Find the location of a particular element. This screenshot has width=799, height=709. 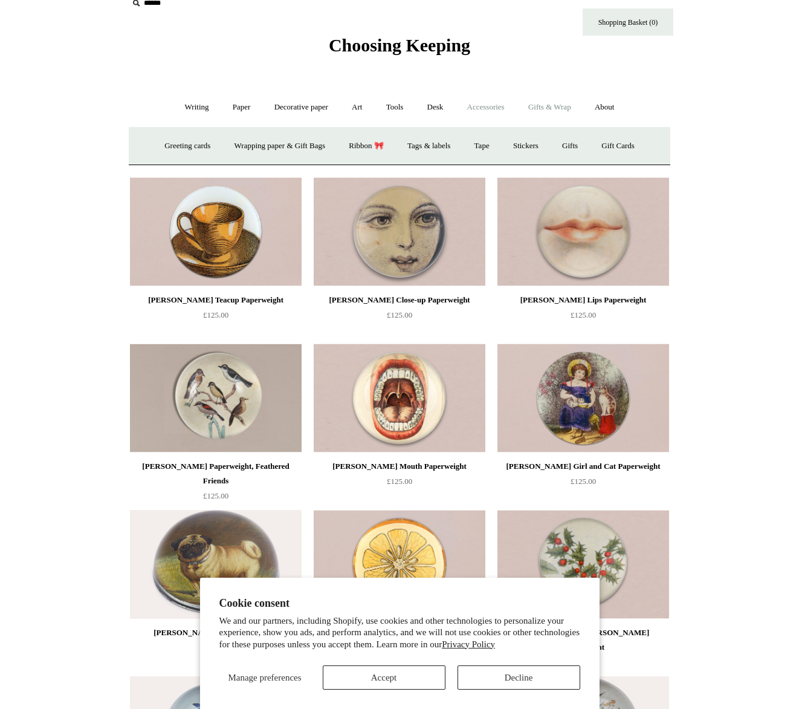

button: Manage preferences is located at coordinates (265, 677).